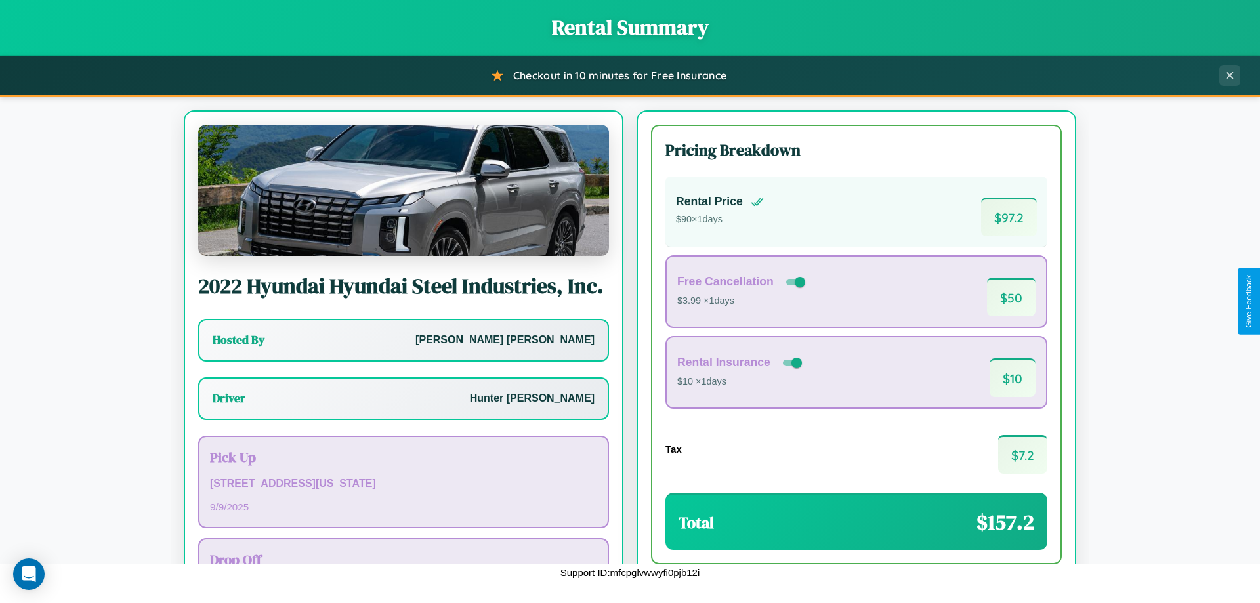  Describe the element at coordinates (1009, 217) in the screenshot. I see `span: $ 97.2` at that location.